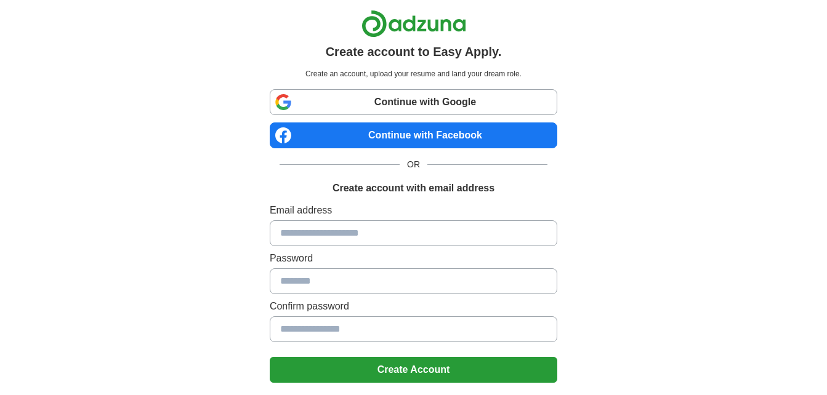  What do you see at coordinates (413, 74) in the screenshot?
I see `p: Create an account, upload your resume and land your dream role.` at bounding box center [413, 74].